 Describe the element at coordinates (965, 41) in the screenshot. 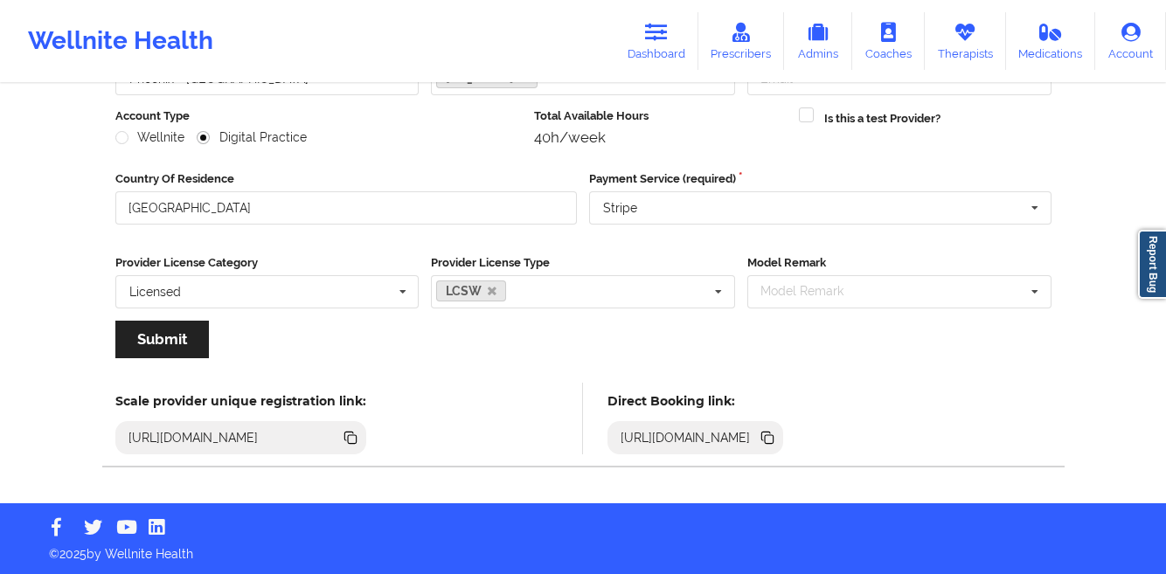

I see `a: Therapists` at that location.